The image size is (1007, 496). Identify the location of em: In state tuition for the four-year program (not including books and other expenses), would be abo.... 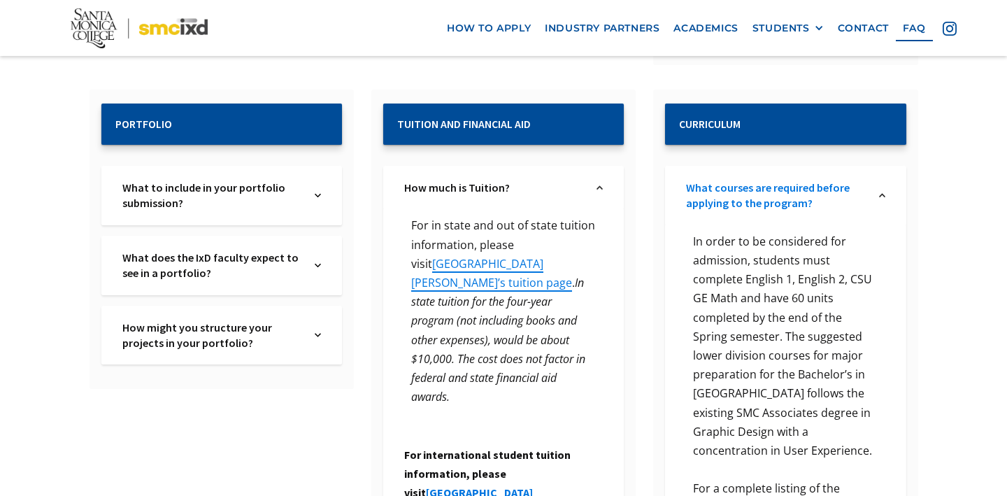
(498, 339).